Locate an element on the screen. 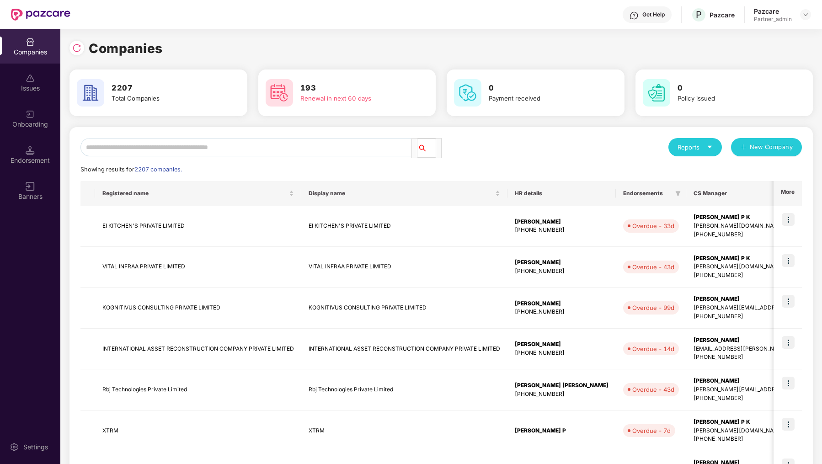  span: Registered name is located at coordinates (195, 193).